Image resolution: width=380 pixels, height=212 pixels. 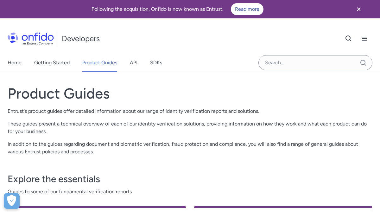 What do you see at coordinates (364, 39) in the screenshot?
I see `svg: Open navigation menu button` at bounding box center [364, 39].